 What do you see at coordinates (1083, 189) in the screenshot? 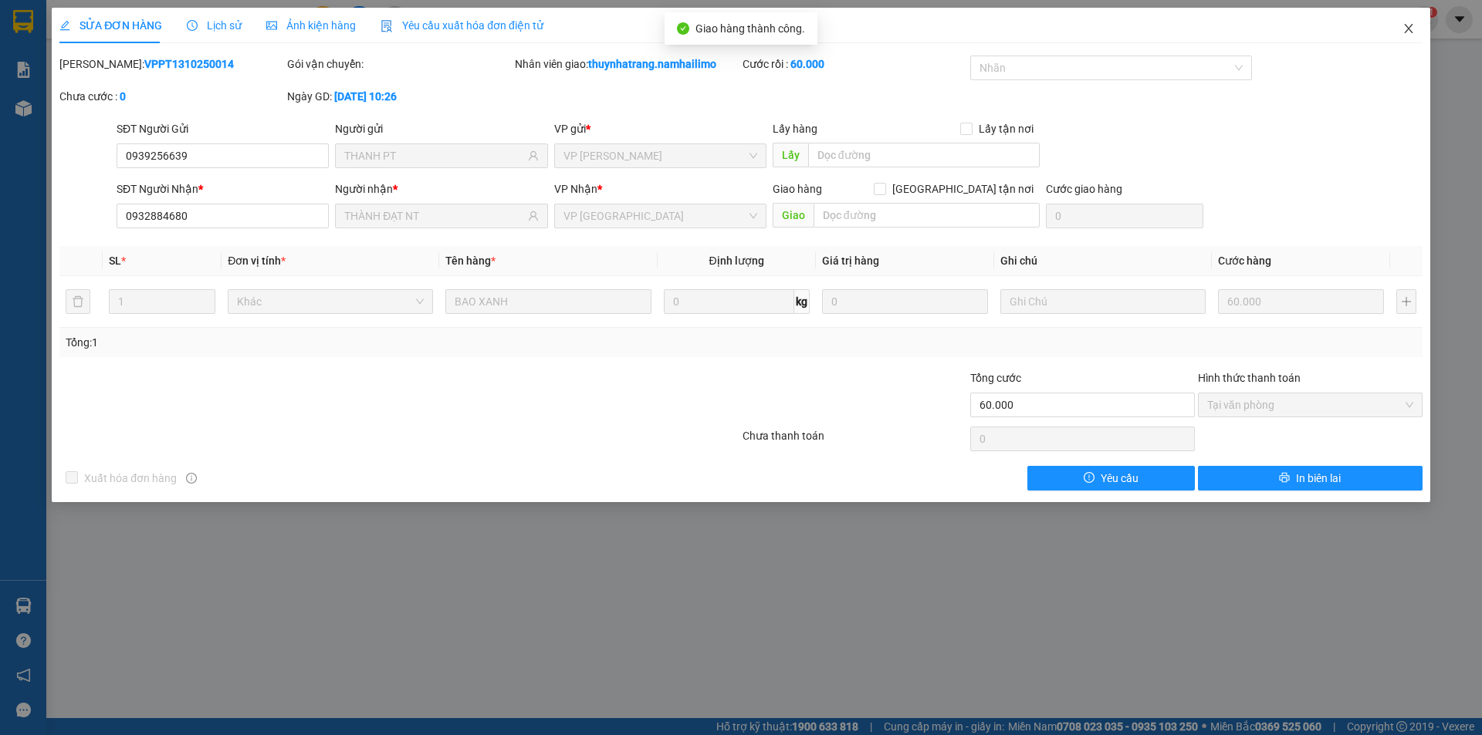
I see `label: Cước giao hàng` at bounding box center [1083, 189].